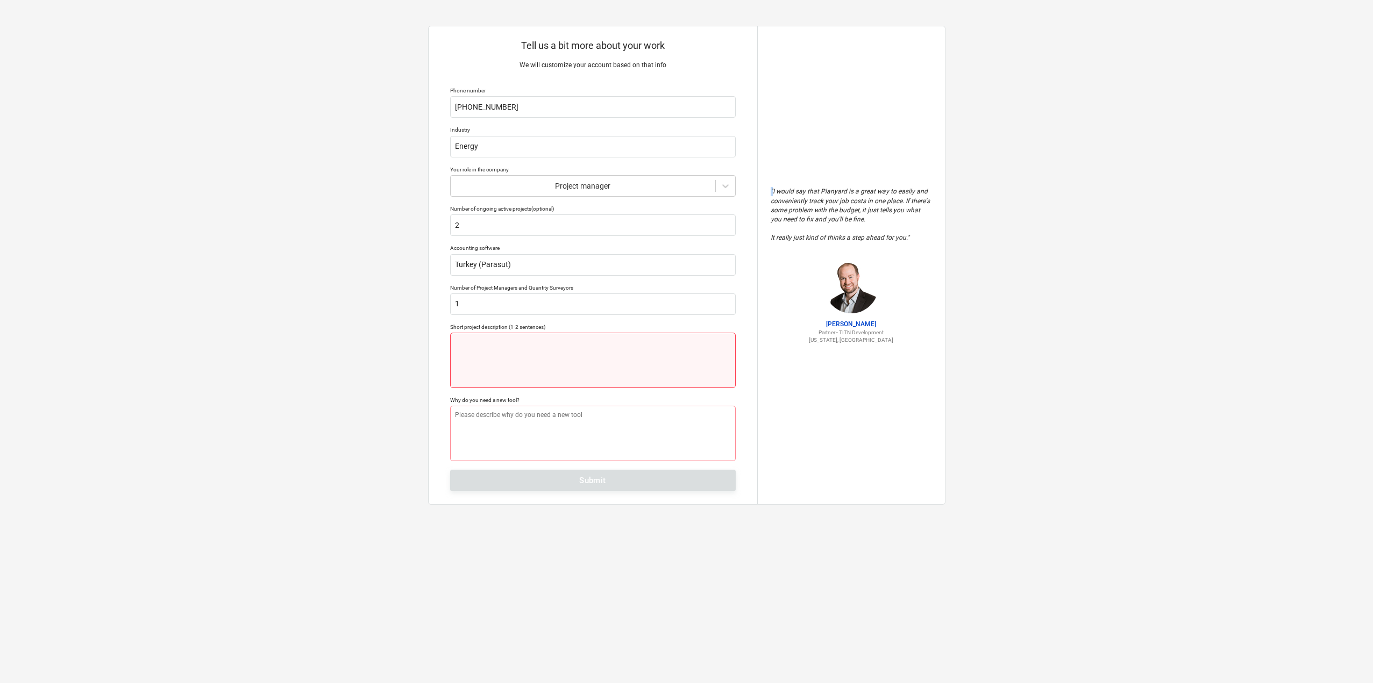 The width and height of the screenshot is (1373, 683). What do you see at coordinates (593, 304) in the screenshot?
I see `input: Number of Project Managers and Quantity Surveyors` at bounding box center [593, 304].